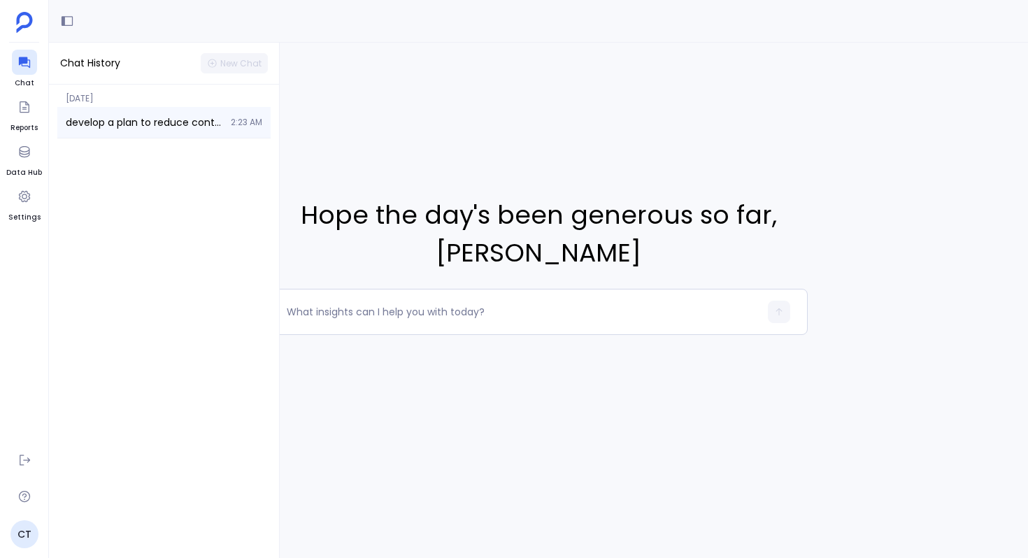 The width and height of the screenshot is (1028, 558). Describe the element at coordinates (24, 128) in the screenshot. I see `span: Reports` at that location.